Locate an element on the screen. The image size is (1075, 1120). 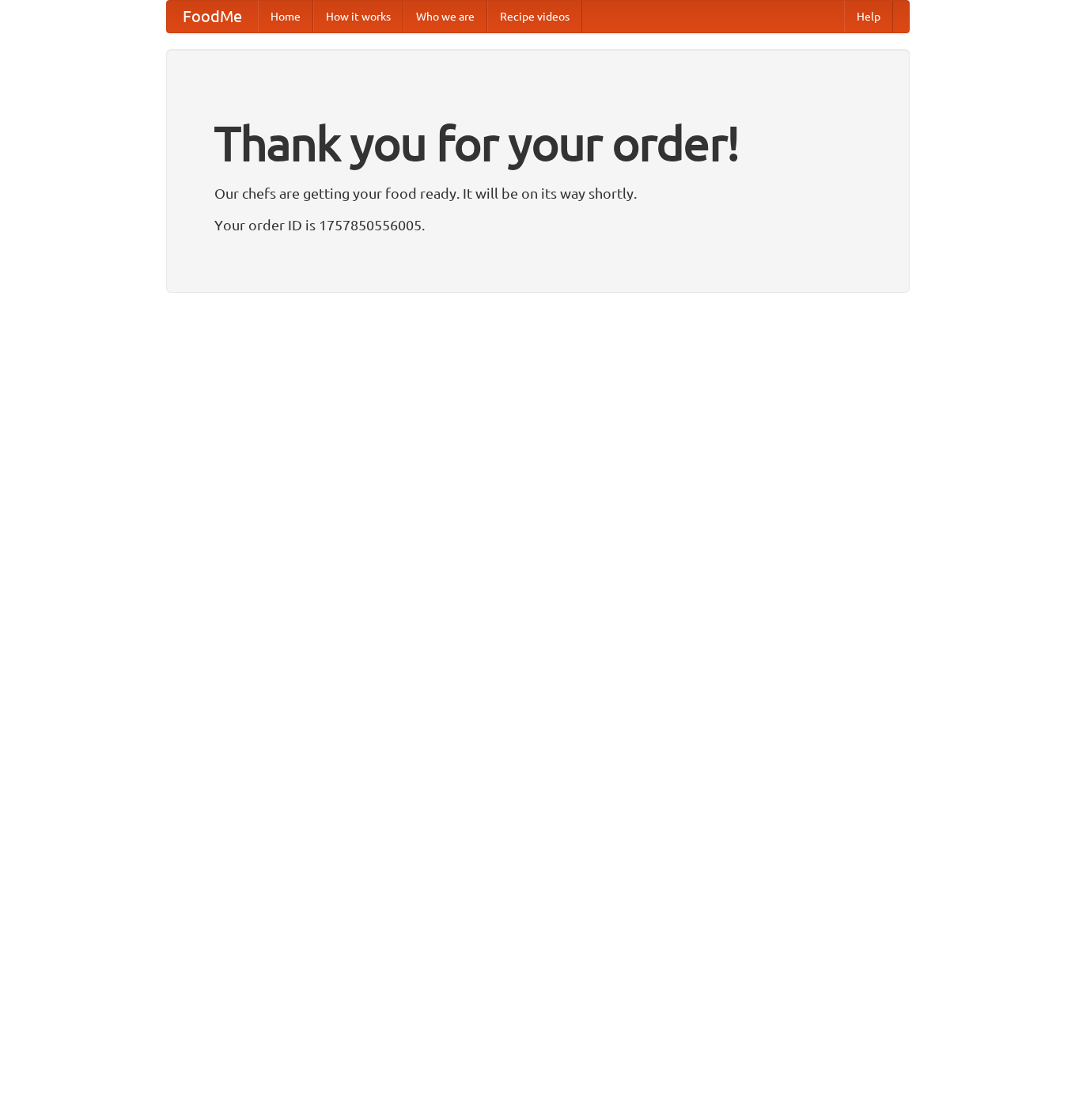
h1: Thank you for your order! is located at coordinates (538, 143).